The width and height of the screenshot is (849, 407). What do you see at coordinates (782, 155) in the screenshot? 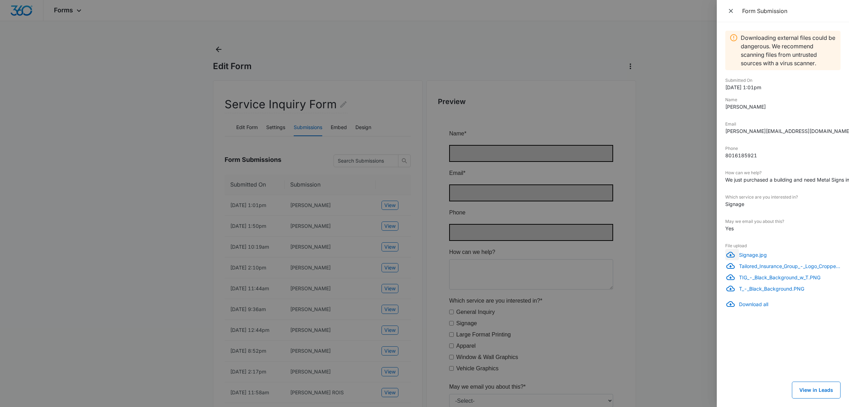
I see `dd: 8016185921` at bounding box center [782, 155].